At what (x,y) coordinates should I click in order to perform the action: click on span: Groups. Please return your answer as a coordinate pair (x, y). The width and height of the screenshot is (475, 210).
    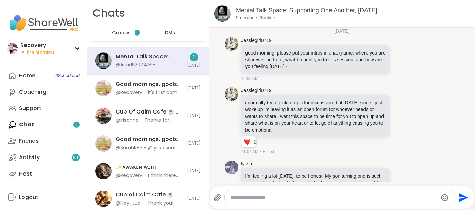
    Looking at the image, I should click on (121, 33).